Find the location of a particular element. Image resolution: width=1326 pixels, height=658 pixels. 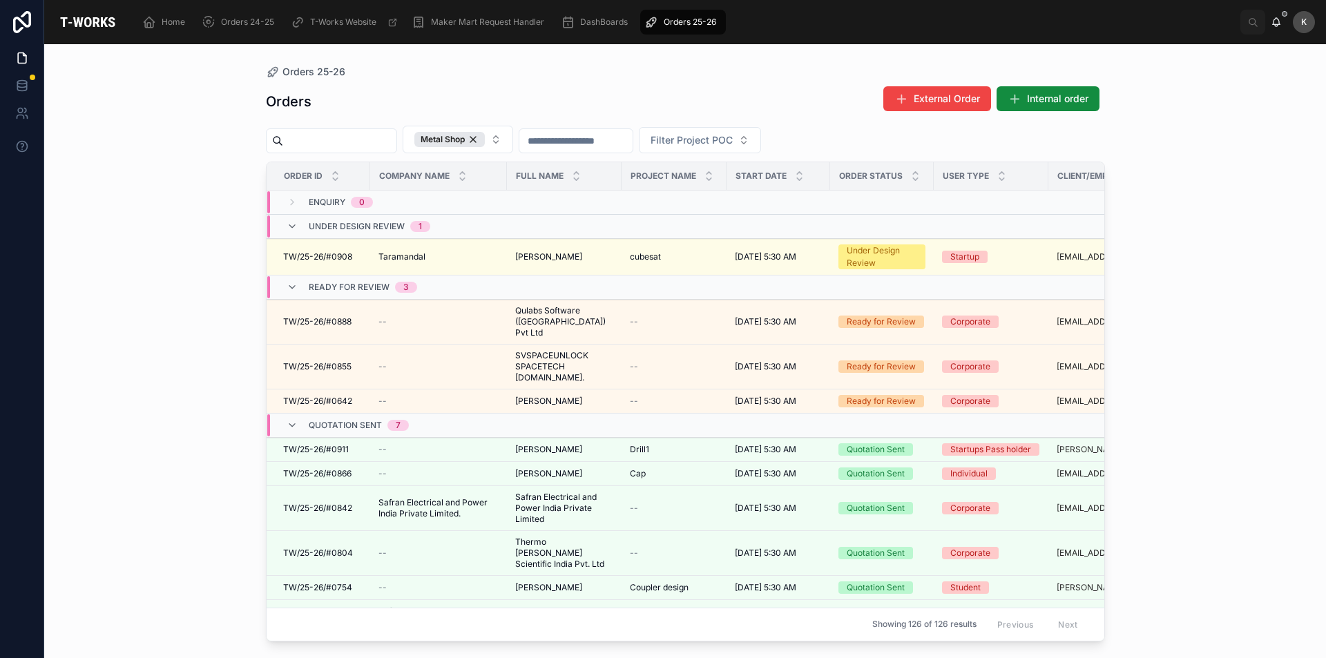

span: User Type is located at coordinates (966, 176).